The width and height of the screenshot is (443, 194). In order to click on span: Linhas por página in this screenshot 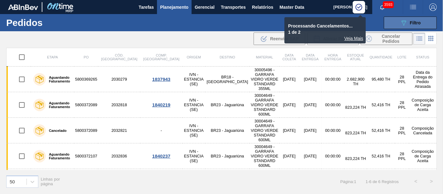, I will do `click(51, 181)`.